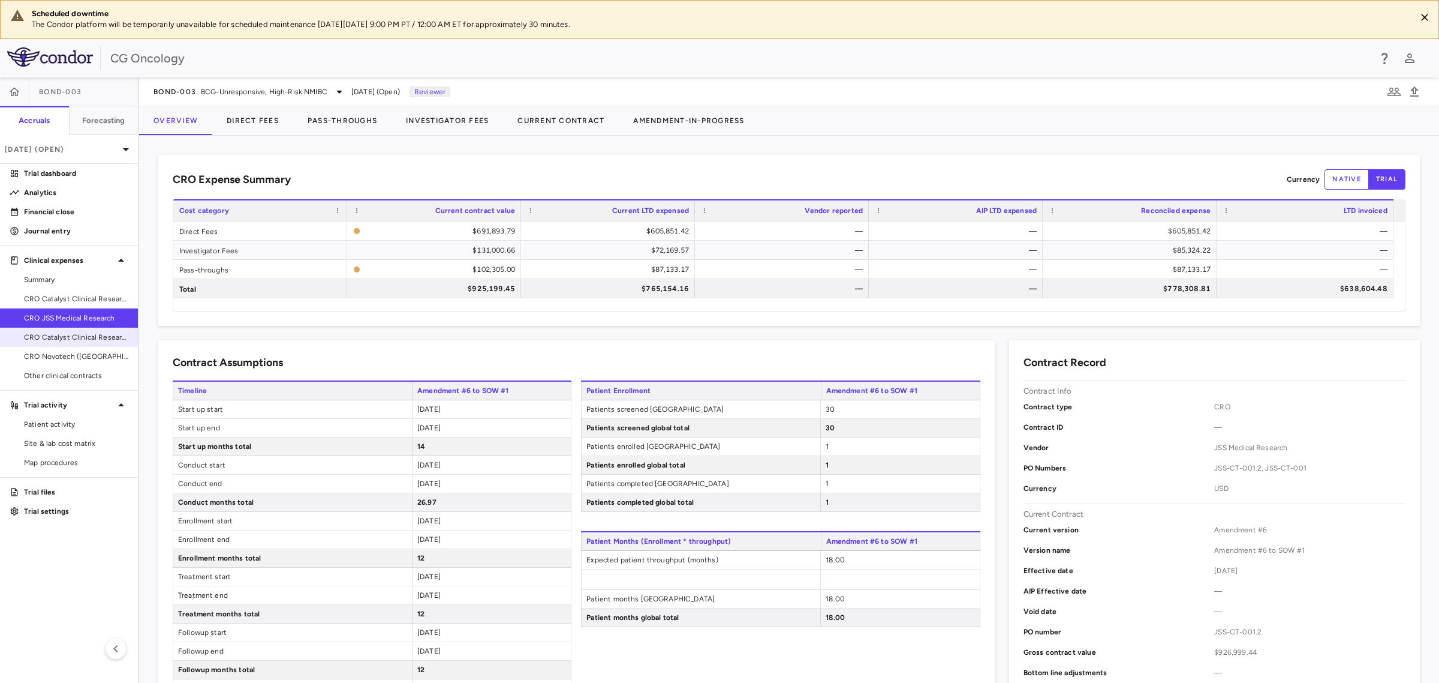  What do you see at coordinates (1176, 211) in the screenshot?
I see `span: Reconciled expense` at bounding box center [1176, 211].